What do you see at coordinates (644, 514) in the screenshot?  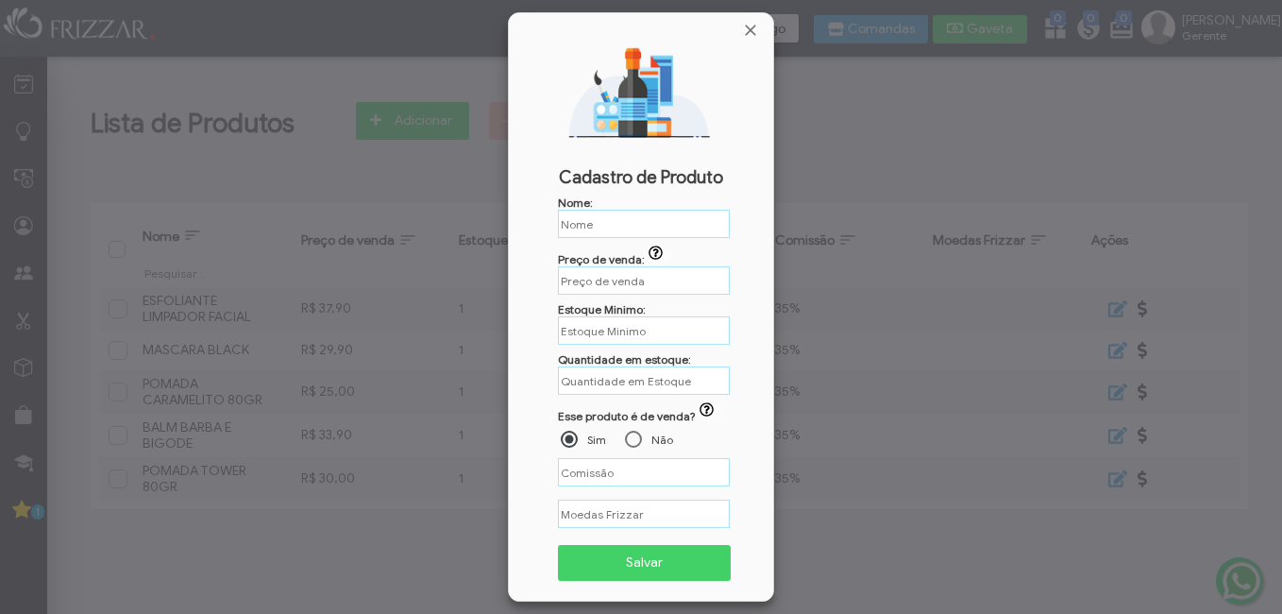 I see `input: Moedas Frizzar` at bounding box center [644, 514].